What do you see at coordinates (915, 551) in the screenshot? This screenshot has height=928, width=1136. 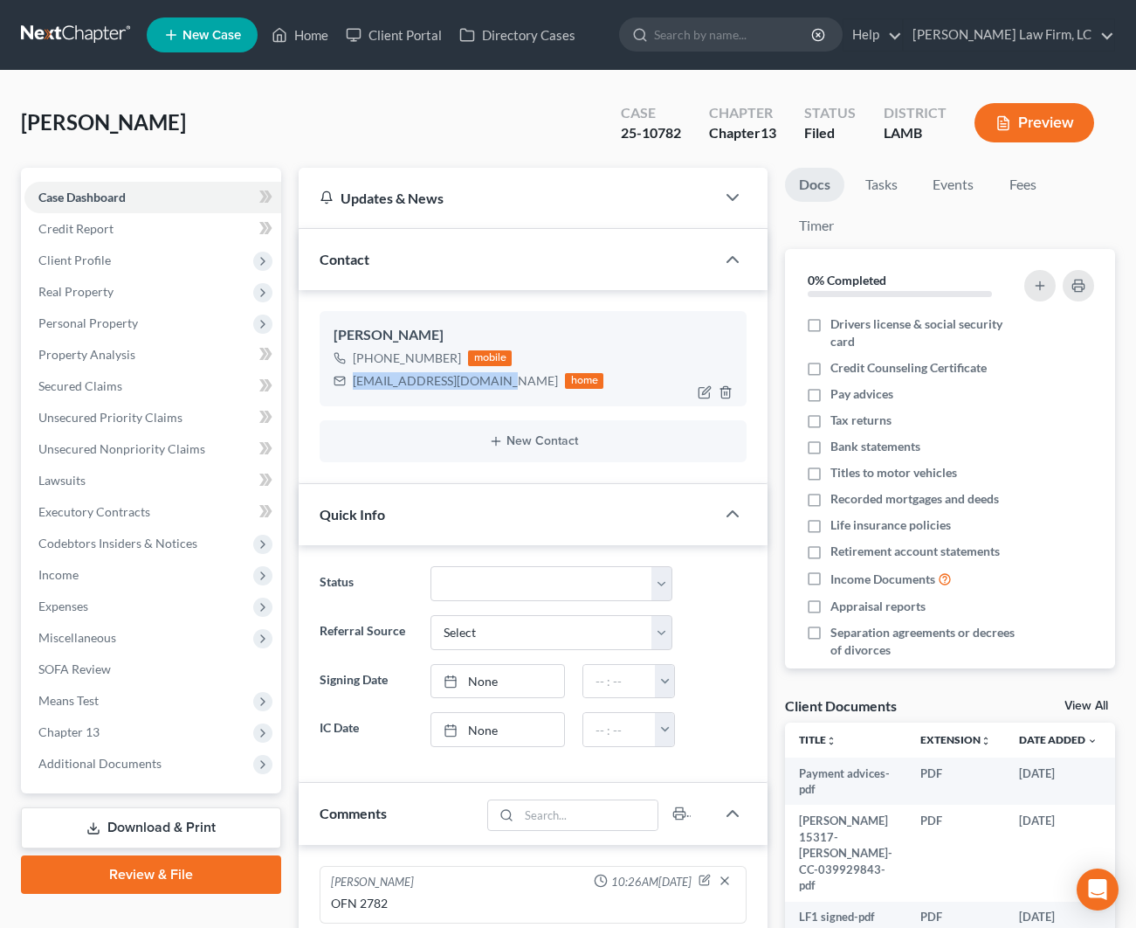 I see `span: Retirement account statements` at bounding box center [915, 551].